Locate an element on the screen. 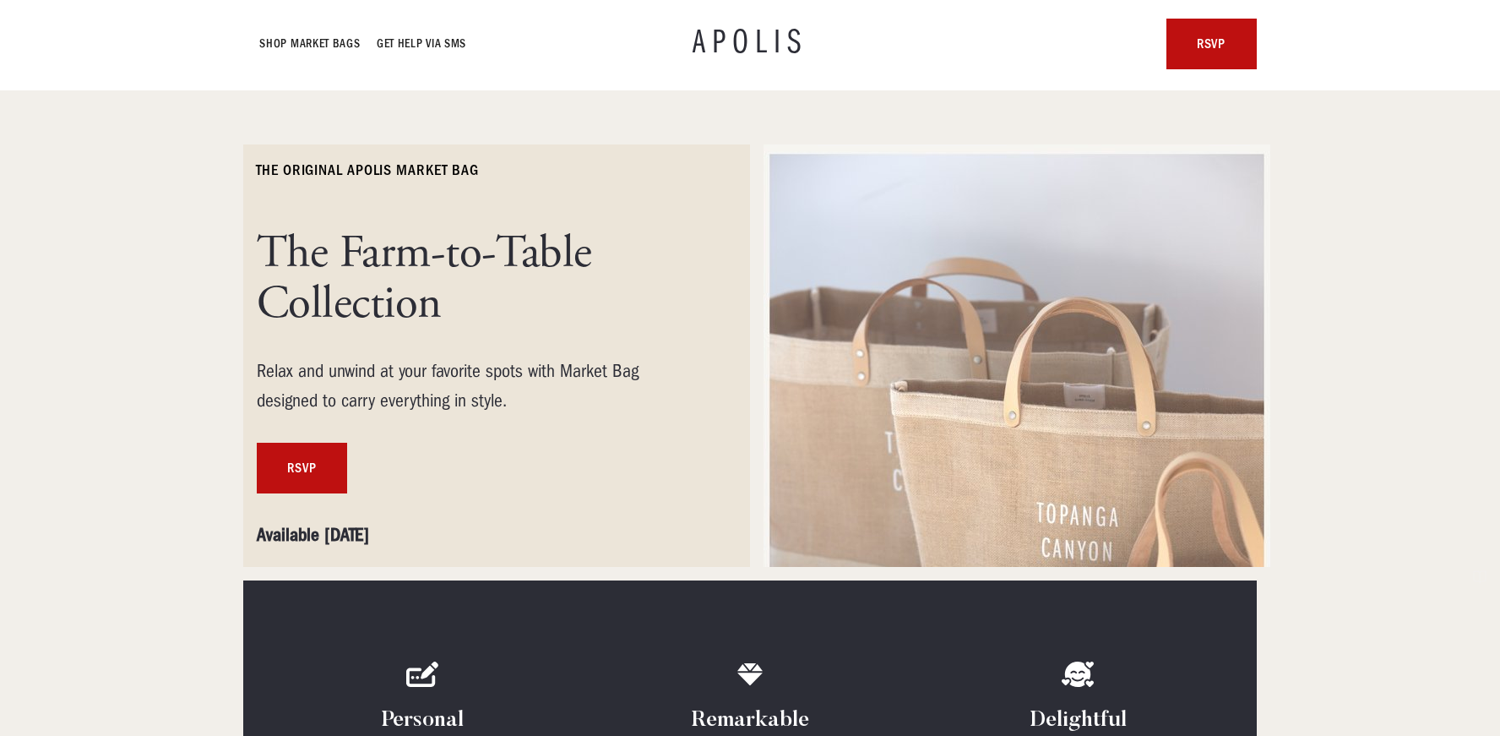  h6: The ORIGINAL Apolis market bag is located at coordinates (367, 171).